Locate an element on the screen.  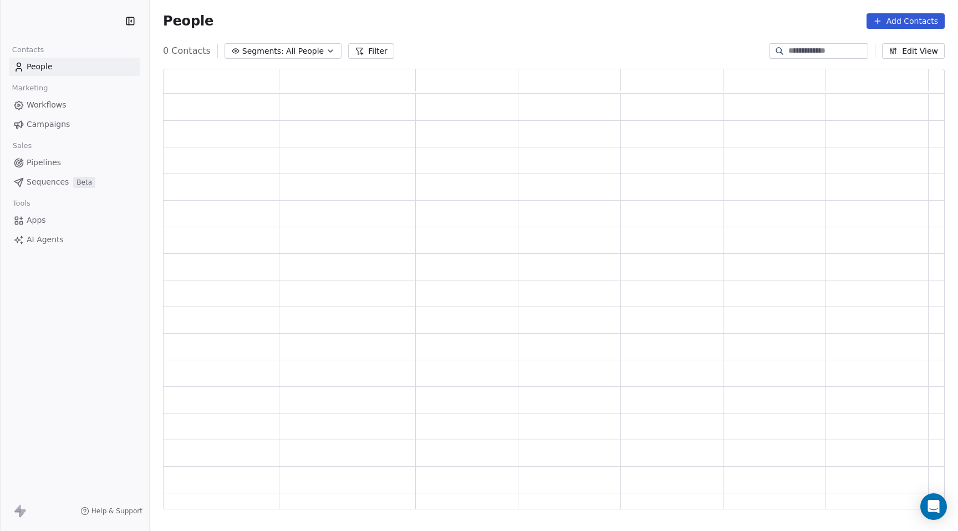
span: 0 Contacts is located at coordinates (187, 51).